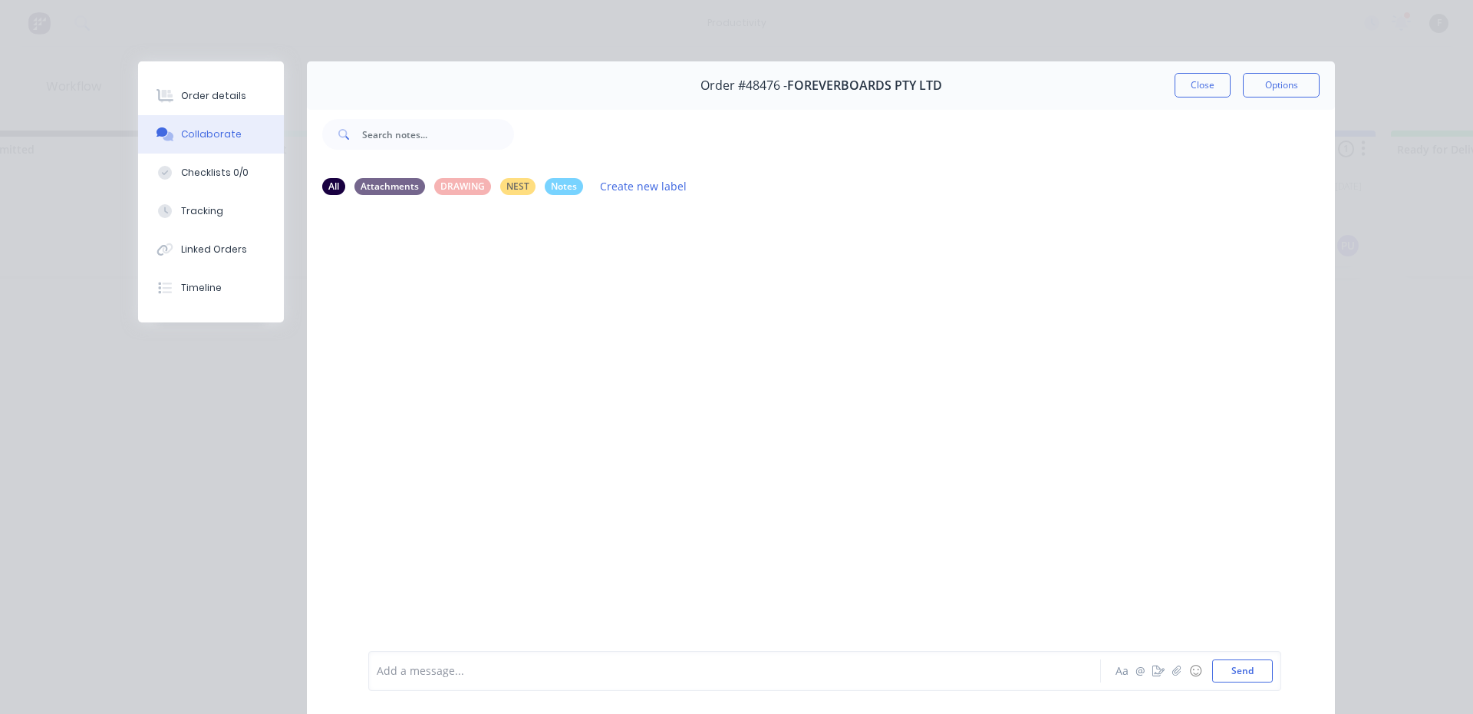 The width and height of the screenshot is (1473, 714). I want to click on button: Checklists 0/0, so click(211, 173).